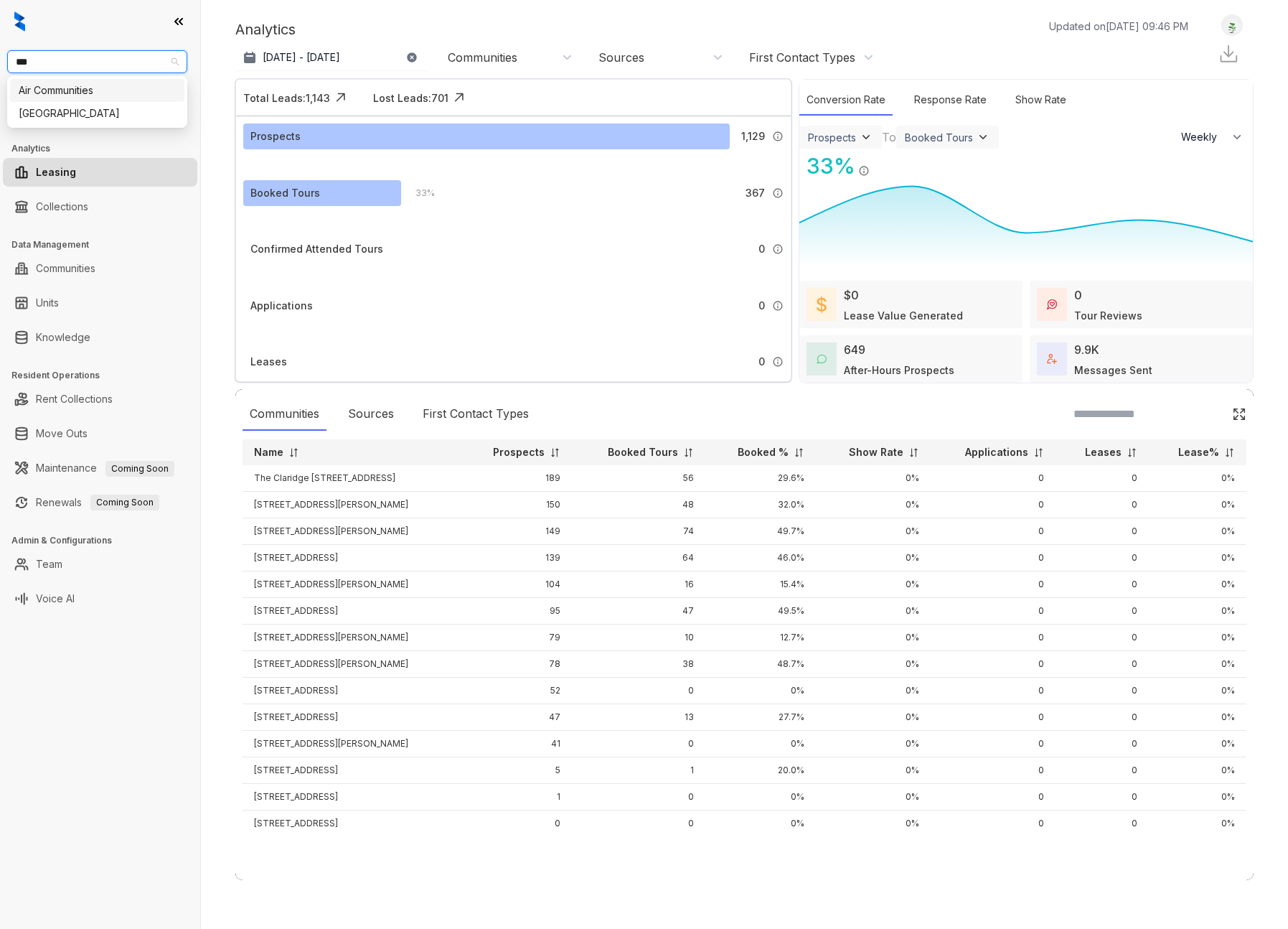  What do you see at coordinates (516, 557) in the screenshot?
I see `td: 139` at bounding box center [516, 557].